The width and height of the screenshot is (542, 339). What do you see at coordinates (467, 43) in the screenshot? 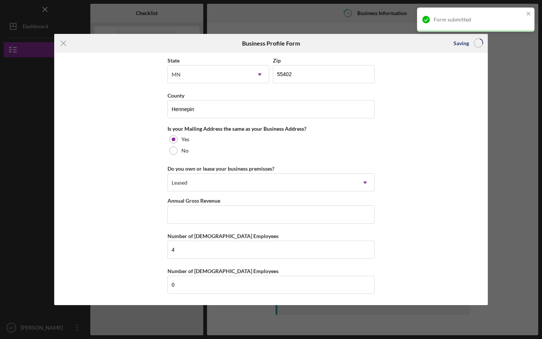
I see `button: Saving` at bounding box center [467, 43].